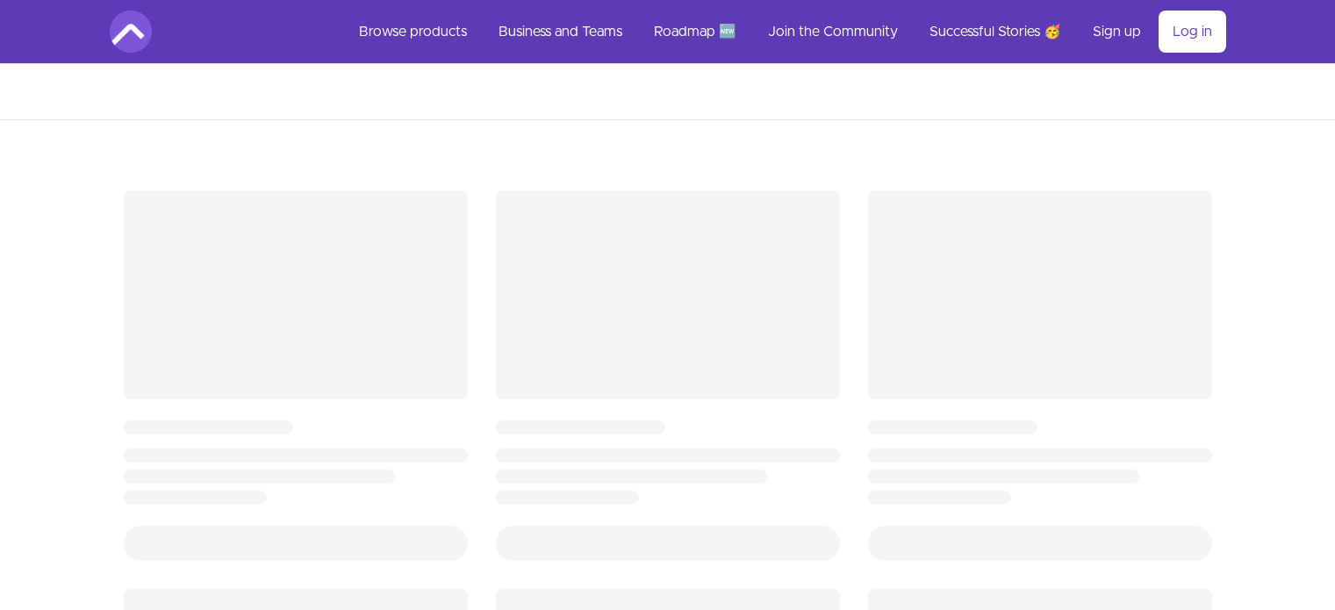  What do you see at coordinates (1192, 32) in the screenshot?
I see `a: Log in` at bounding box center [1192, 32].